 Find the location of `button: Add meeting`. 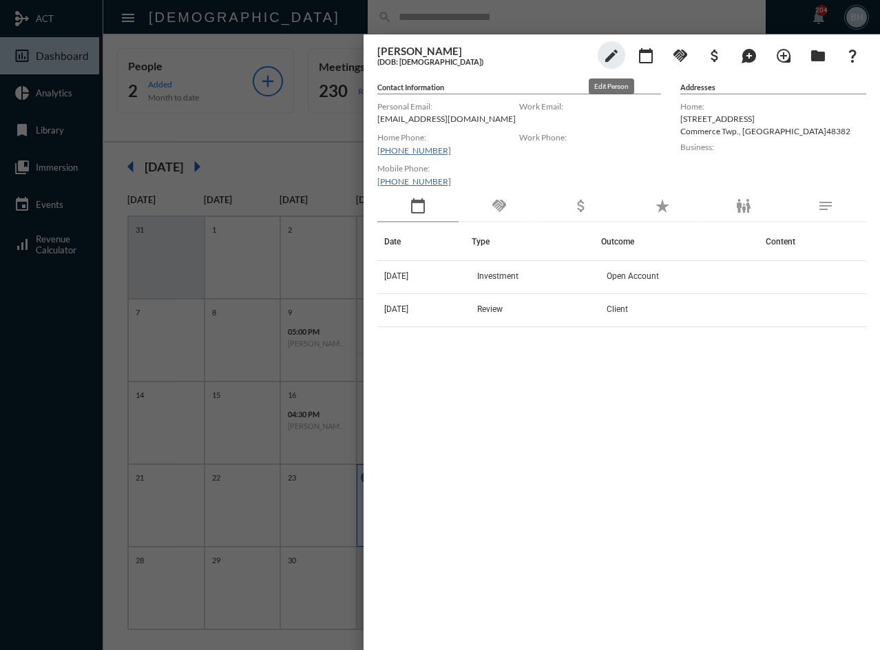

button: Add meeting is located at coordinates (646, 55).